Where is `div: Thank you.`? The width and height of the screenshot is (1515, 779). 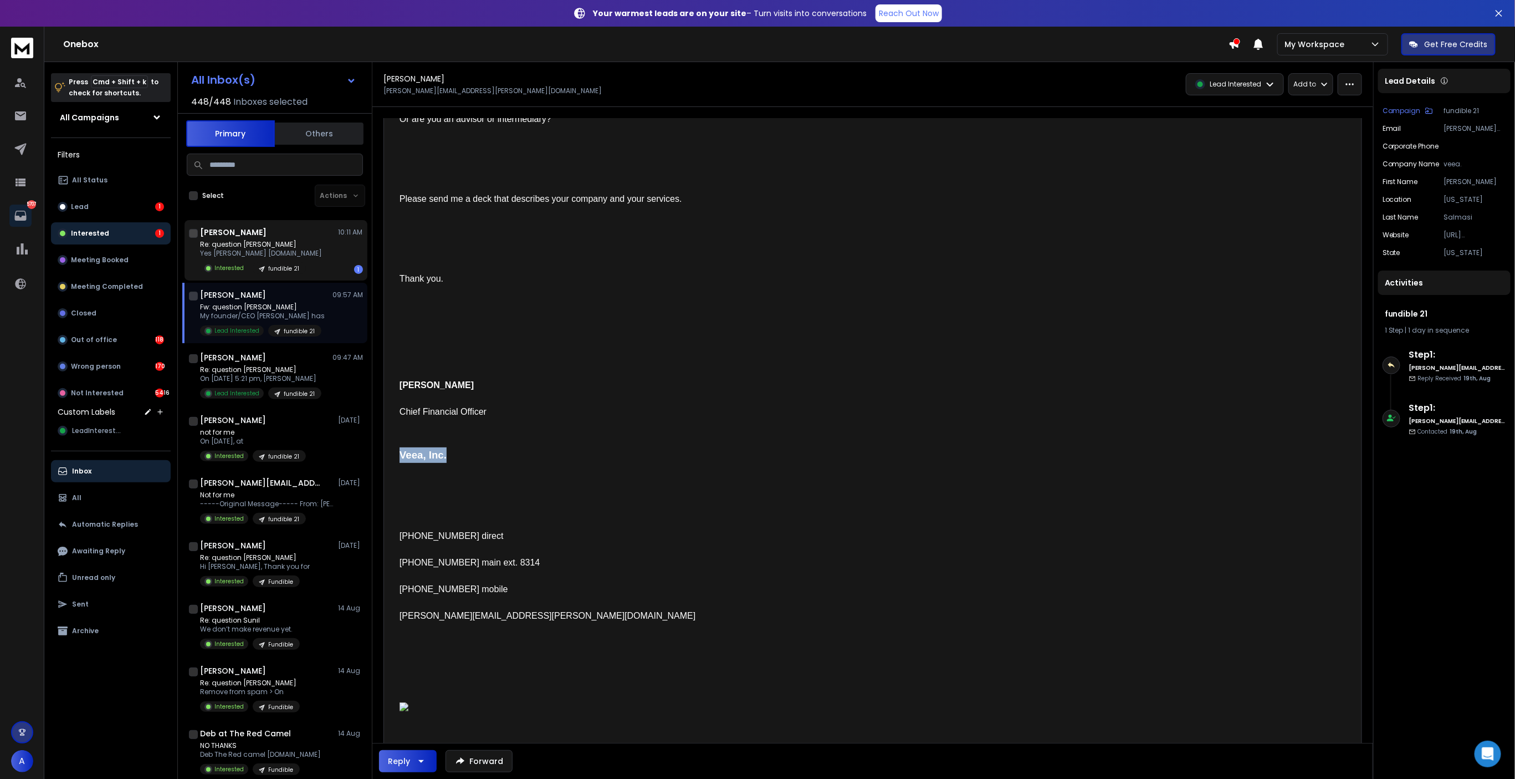
div: Thank you. is located at coordinates (561, 279).